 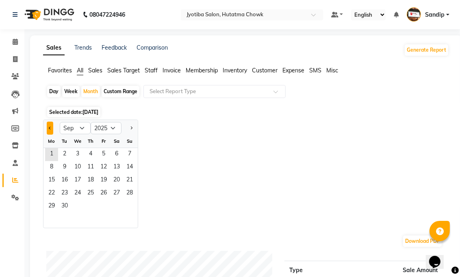 What do you see at coordinates (65, 193) in the screenshot?
I see `span: 23` at bounding box center [65, 193].